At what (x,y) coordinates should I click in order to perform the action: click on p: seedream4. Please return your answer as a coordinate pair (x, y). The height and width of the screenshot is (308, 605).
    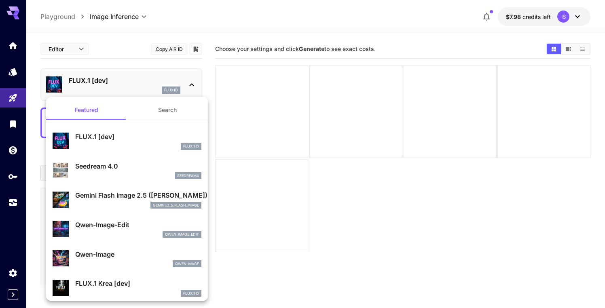
    Looking at the image, I should click on (188, 176).